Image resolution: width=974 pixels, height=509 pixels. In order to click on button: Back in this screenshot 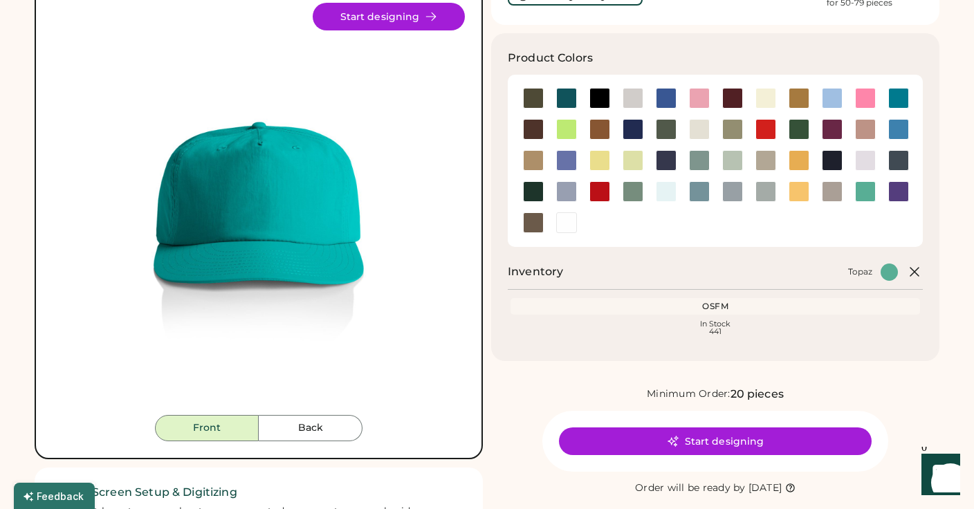, I will do `click(311, 428)`.